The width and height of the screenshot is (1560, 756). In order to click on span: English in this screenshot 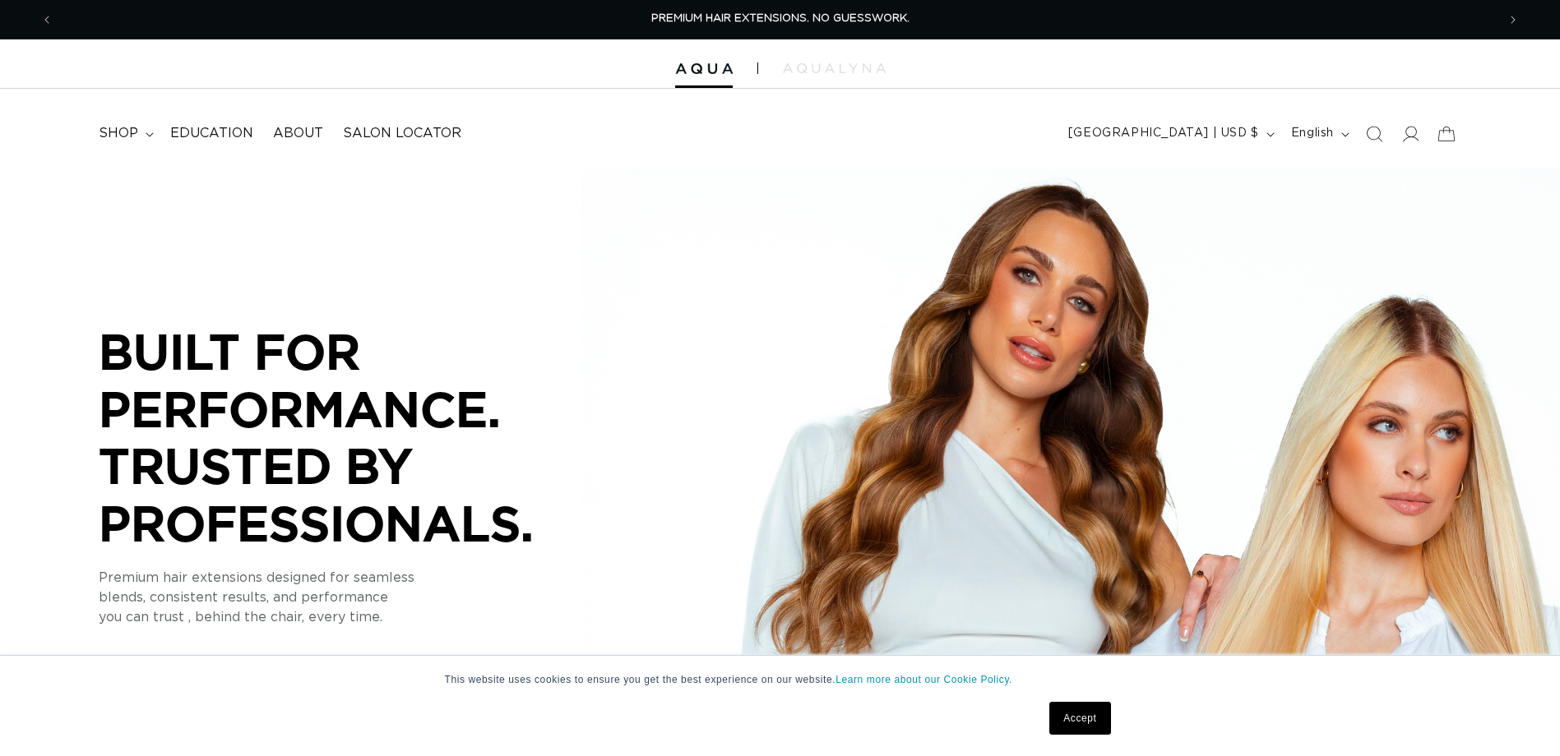, I will do `click(1312, 133)`.